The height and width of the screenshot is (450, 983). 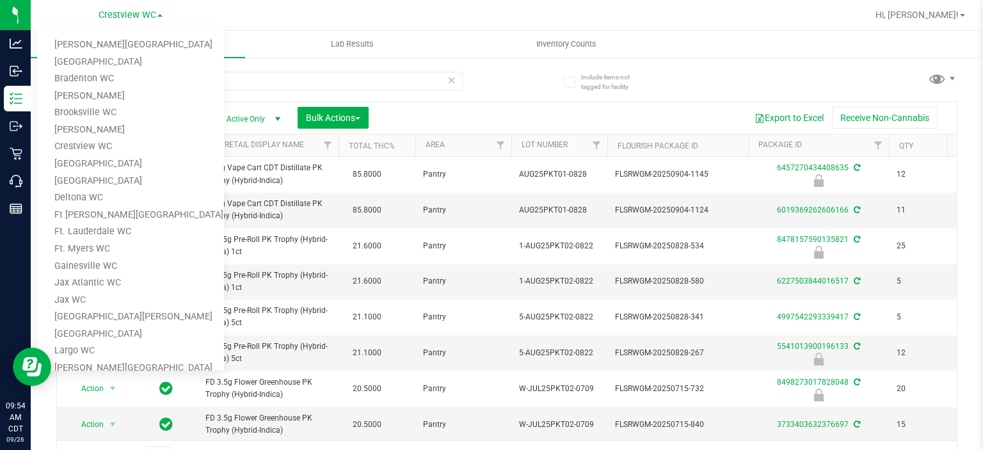 I want to click on a: 8498273017828048, so click(x=813, y=382).